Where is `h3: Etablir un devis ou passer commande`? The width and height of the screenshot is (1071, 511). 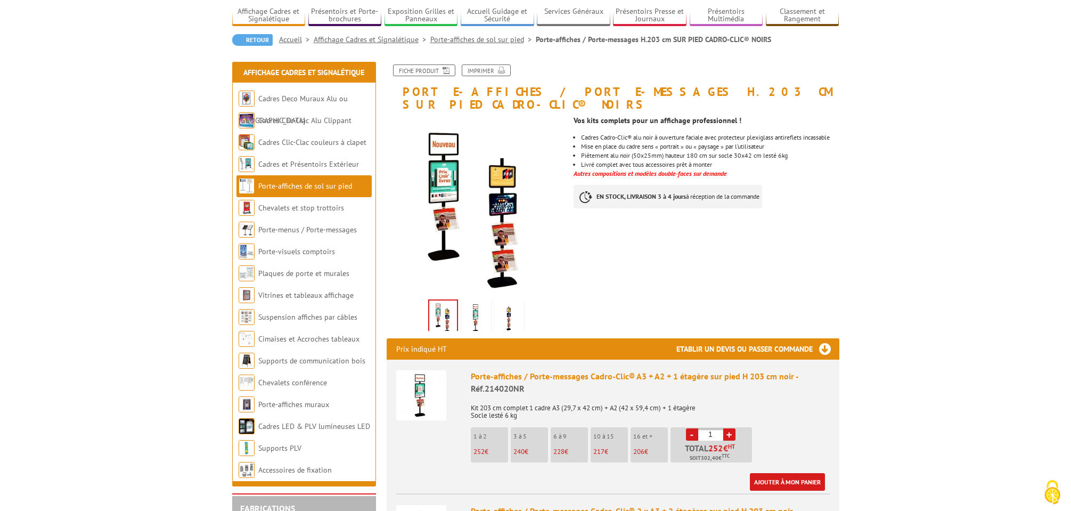 h3: Etablir un devis ou passer commande is located at coordinates (758, 349).